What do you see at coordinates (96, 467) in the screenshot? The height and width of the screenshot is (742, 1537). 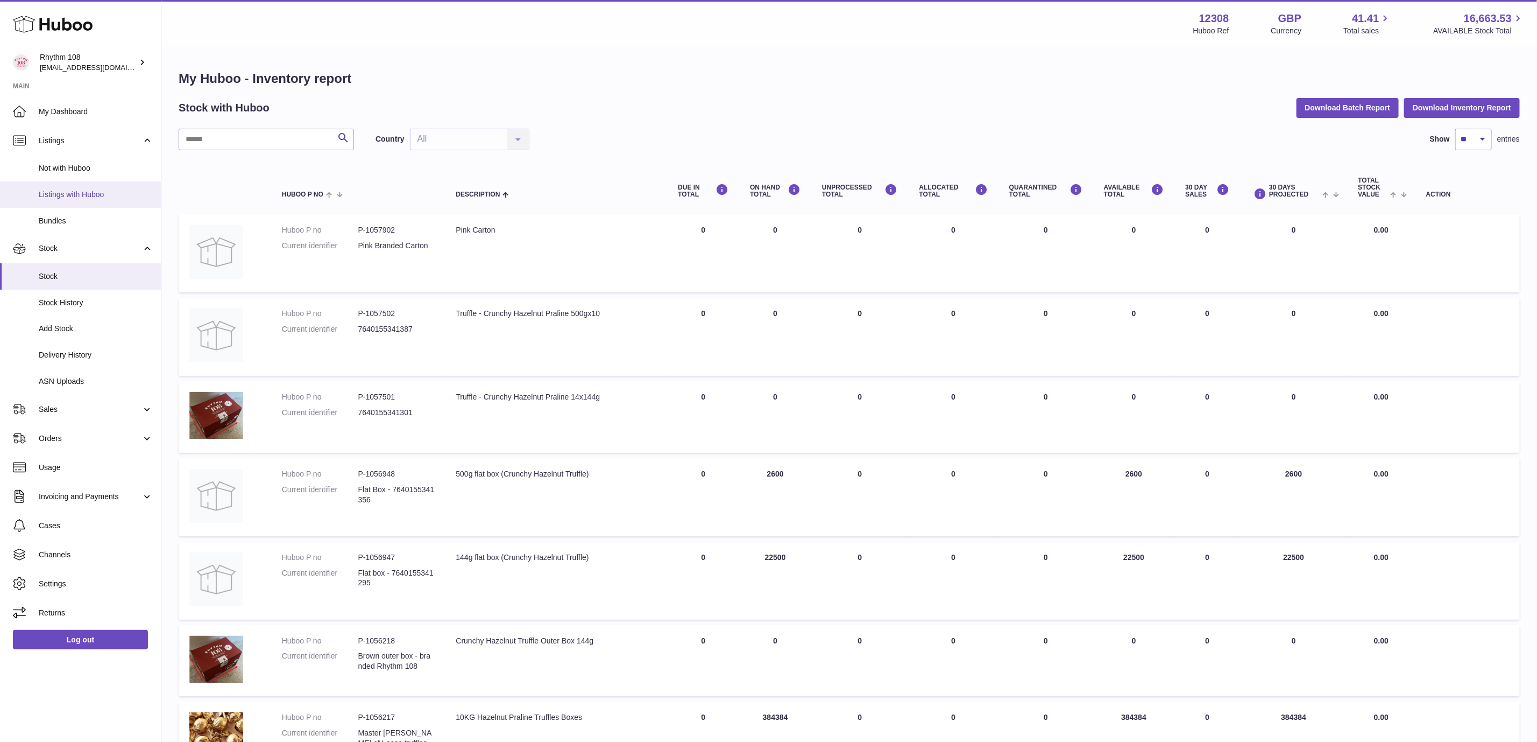 I see `span: Usage` at bounding box center [96, 467].